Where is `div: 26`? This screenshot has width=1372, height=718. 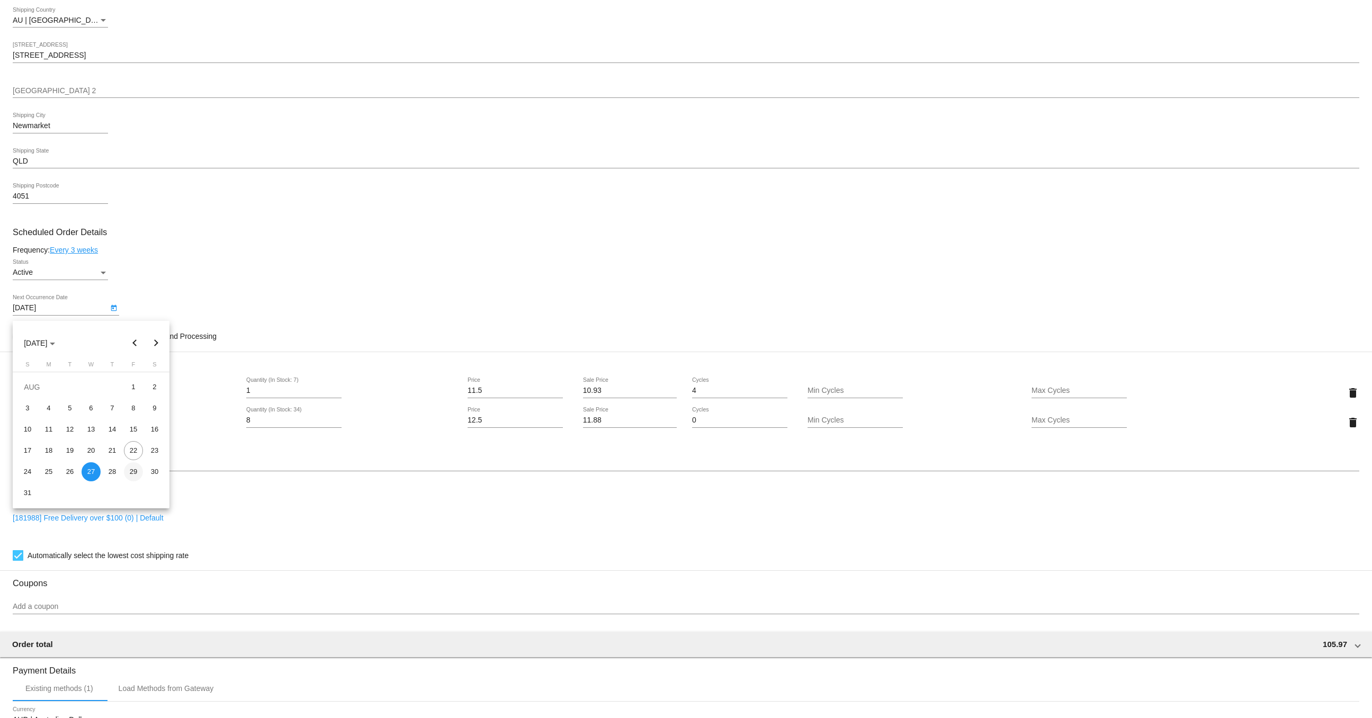
div: 26 is located at coordinates (70, 472).